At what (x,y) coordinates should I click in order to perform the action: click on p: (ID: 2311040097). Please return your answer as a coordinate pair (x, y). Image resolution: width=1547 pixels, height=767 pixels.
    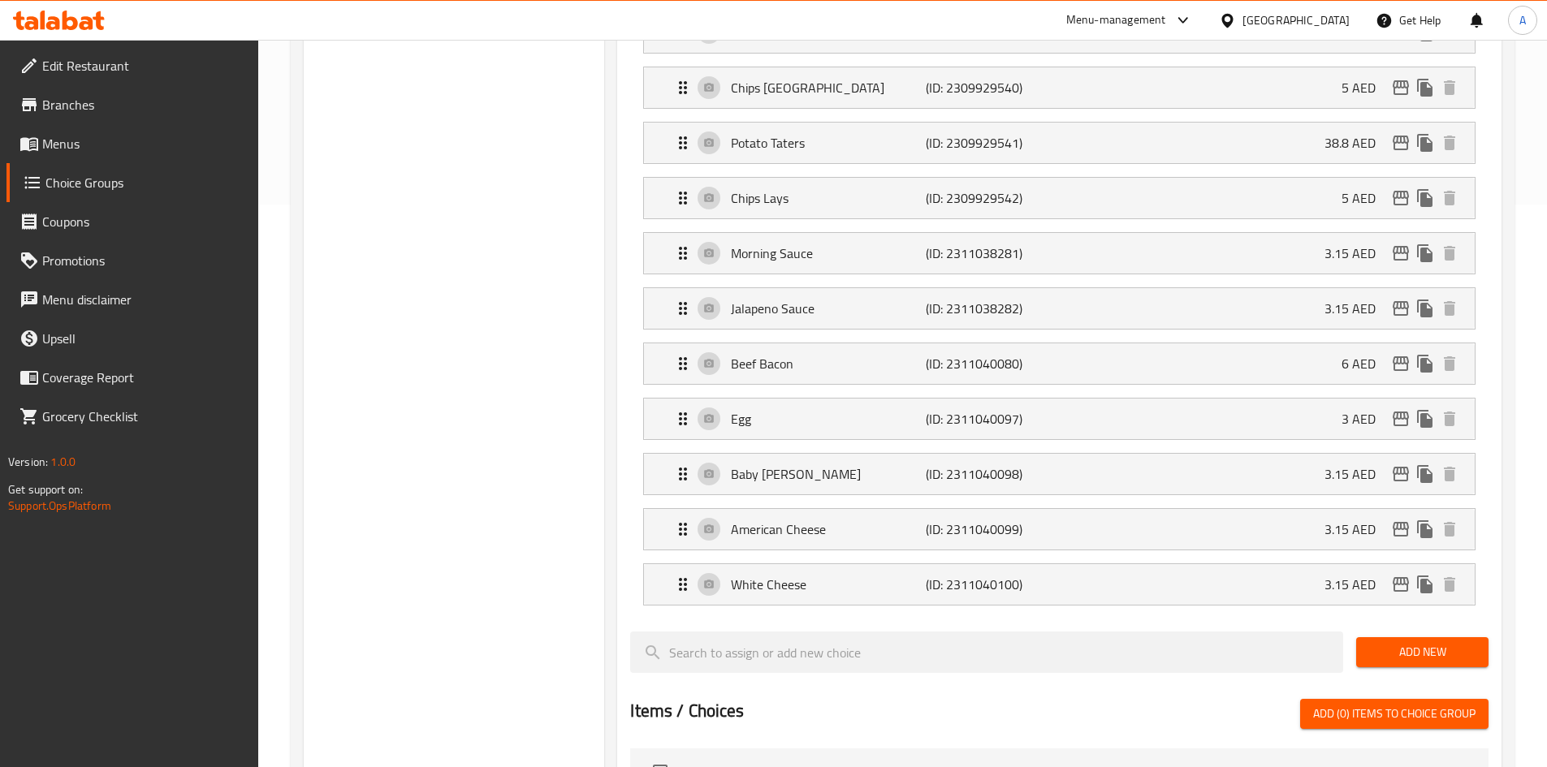
    Looking at the image, I should click on (991, 419).